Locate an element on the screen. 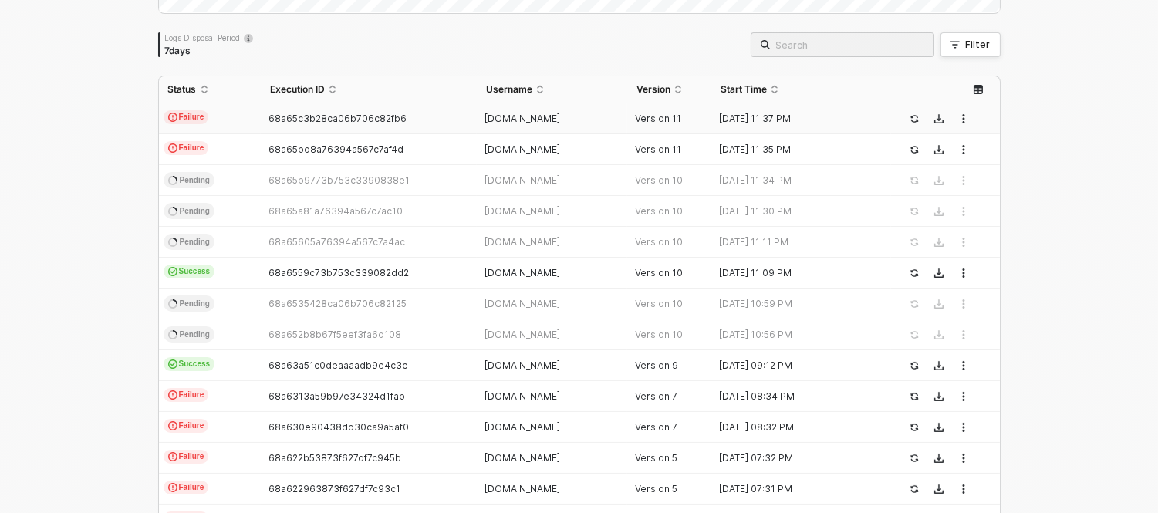  span: 68a65c3b28ca06b706c82fb6 is located at coordinates (337, 118).